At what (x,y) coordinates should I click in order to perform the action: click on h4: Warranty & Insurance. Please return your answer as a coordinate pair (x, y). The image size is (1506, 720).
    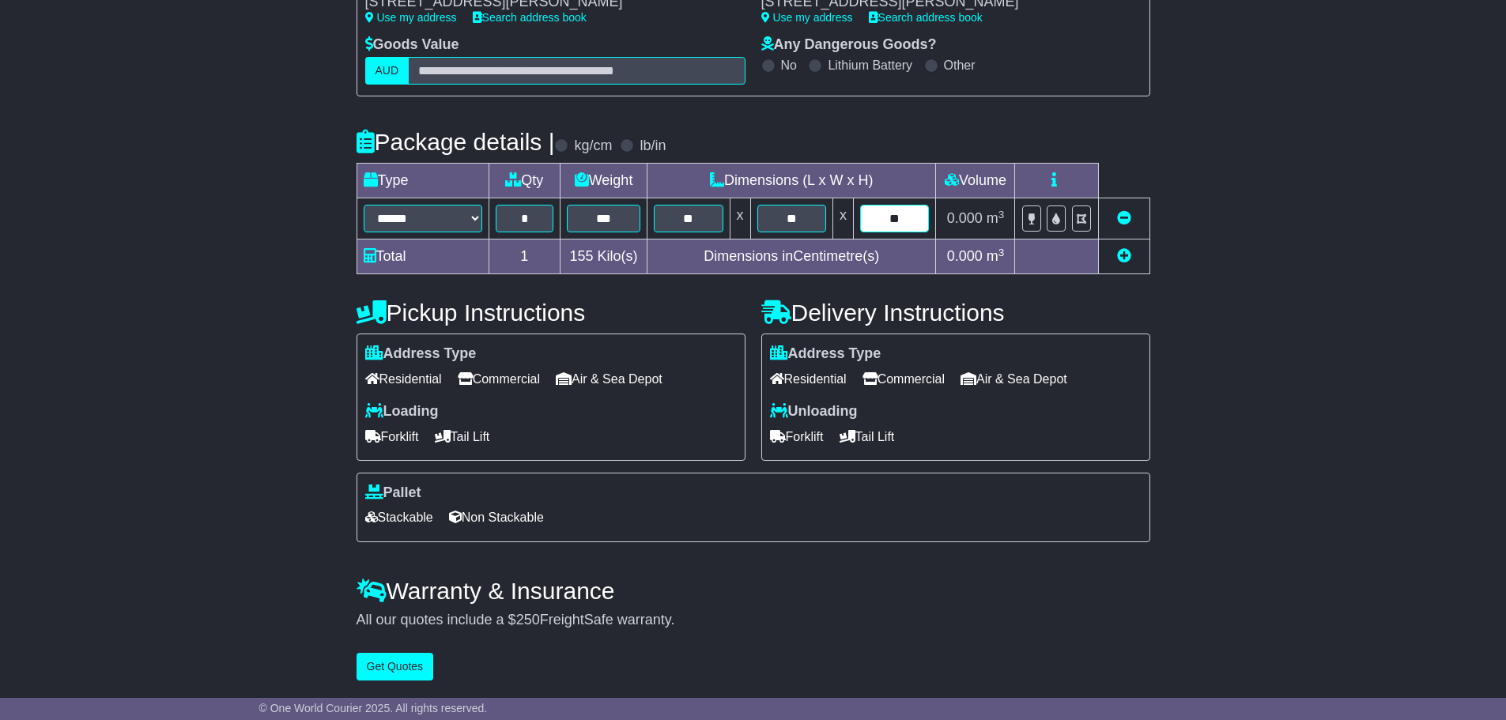
    Looking at the image, I should click on (754, 591).